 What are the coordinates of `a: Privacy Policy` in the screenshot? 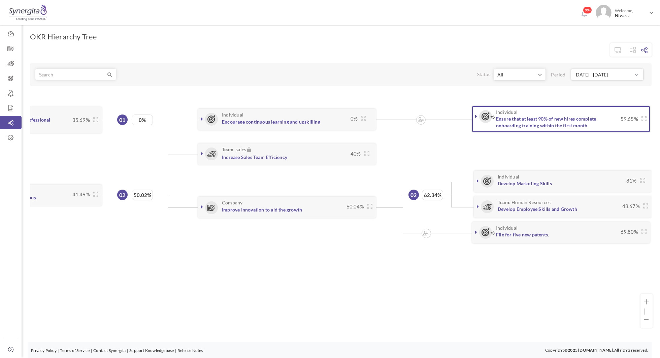 It's located at (44, 350).